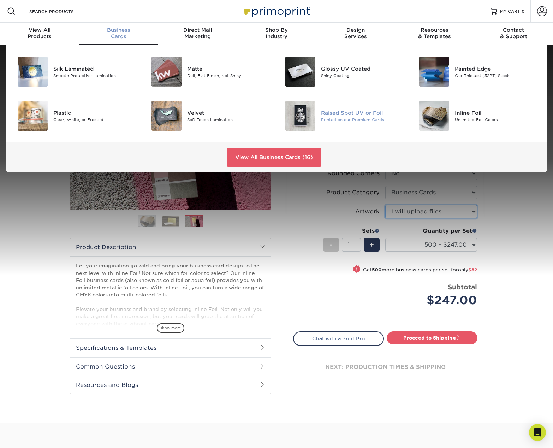  I want to click on img: Velvet Business Cards, so click(166, 116).